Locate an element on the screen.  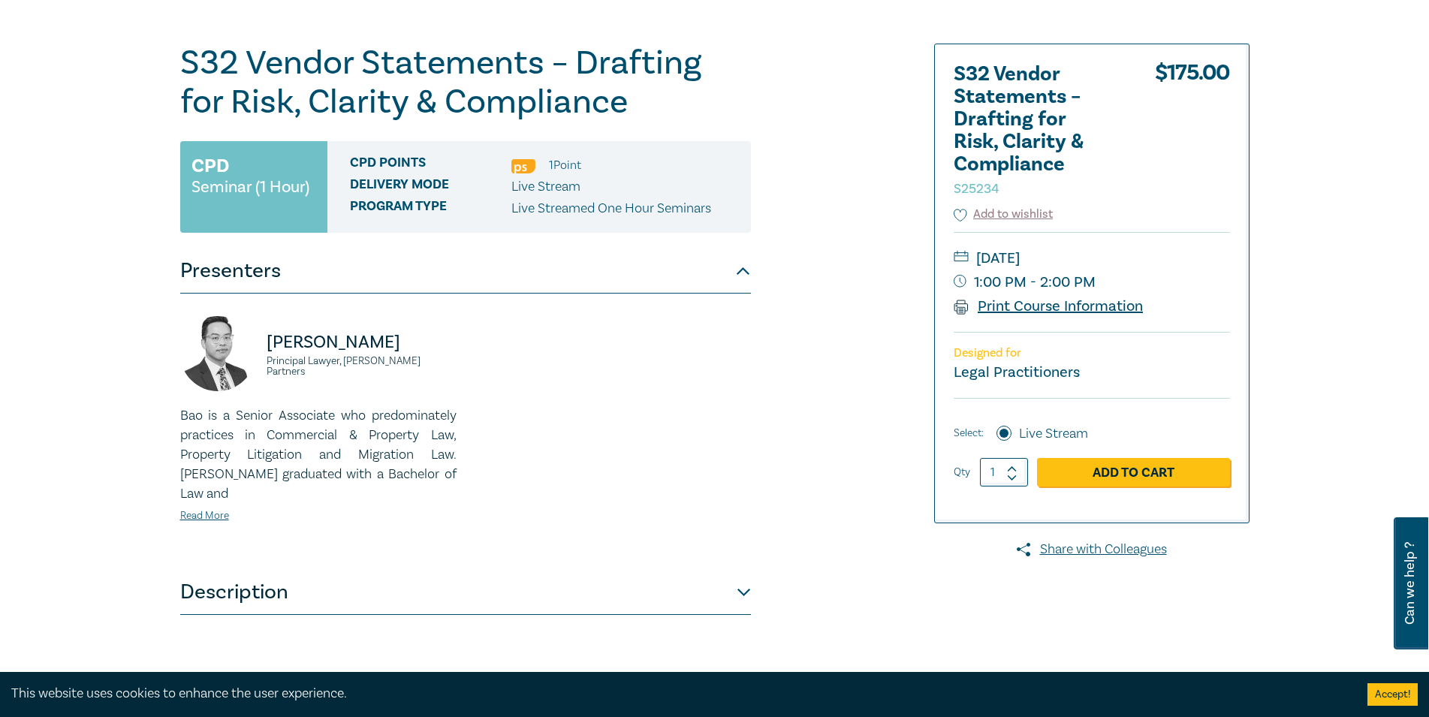
small: 1:00 PM - 2:00 PM is located at coordinates (1092, 282).